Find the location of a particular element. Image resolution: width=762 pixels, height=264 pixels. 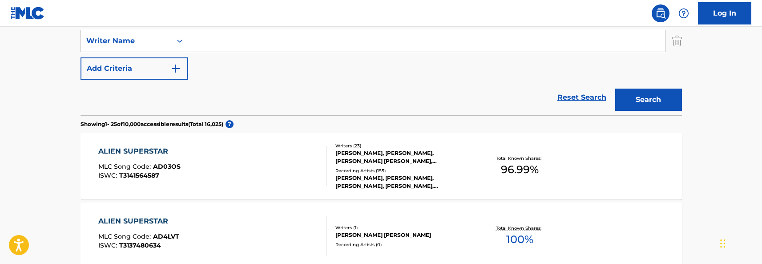

span: AD4LVT is located at coordinates (166, 236).